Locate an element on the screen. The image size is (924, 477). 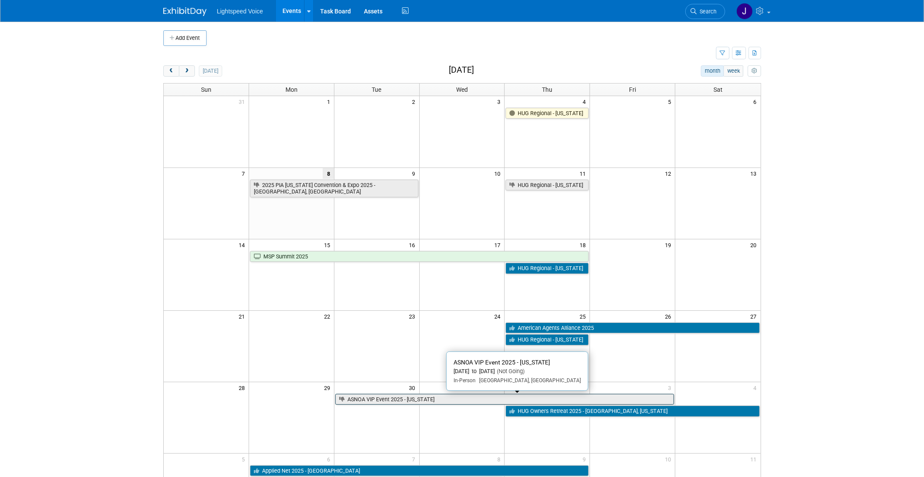
span: 31 is located at coordinates (243, 101).